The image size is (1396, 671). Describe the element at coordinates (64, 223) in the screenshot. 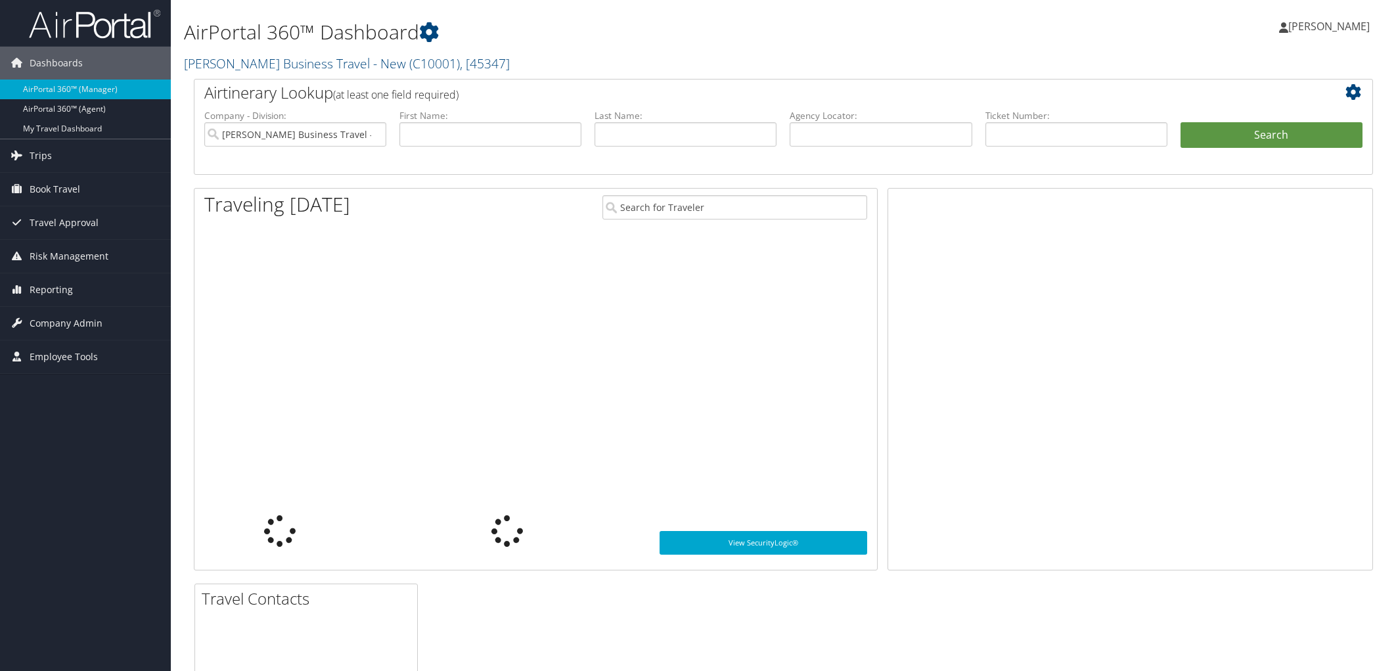

I see `span: Travel Approval` at that location.